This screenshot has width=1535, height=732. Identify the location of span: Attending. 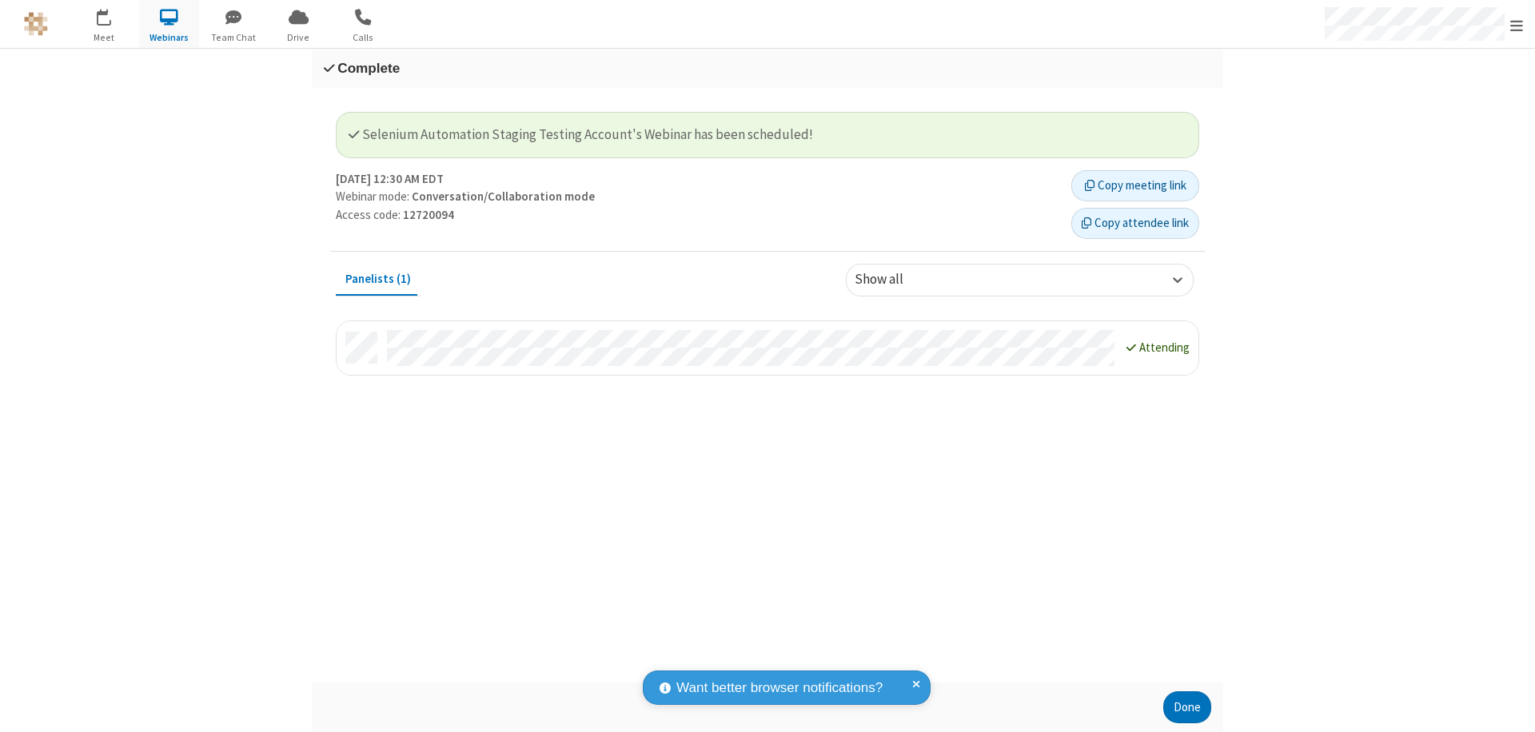
(1164, 347).